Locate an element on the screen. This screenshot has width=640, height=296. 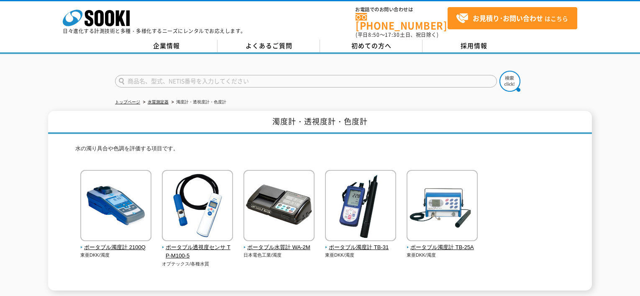
span: ポータブル濁度計 2100Q is located at coordinates (116, 247).